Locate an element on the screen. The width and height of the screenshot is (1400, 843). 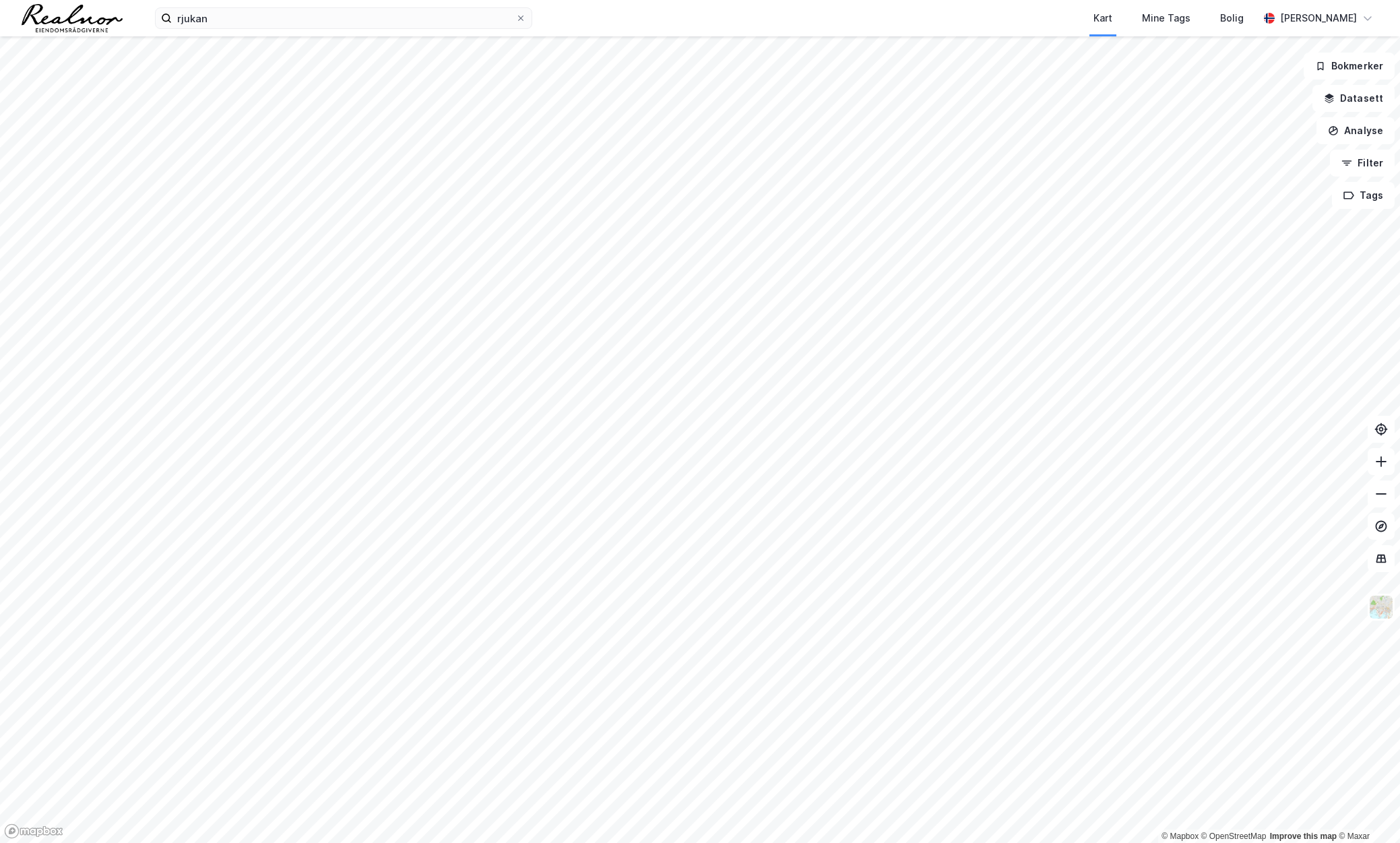
div: Bolig is located at coordinates (1231, 18).